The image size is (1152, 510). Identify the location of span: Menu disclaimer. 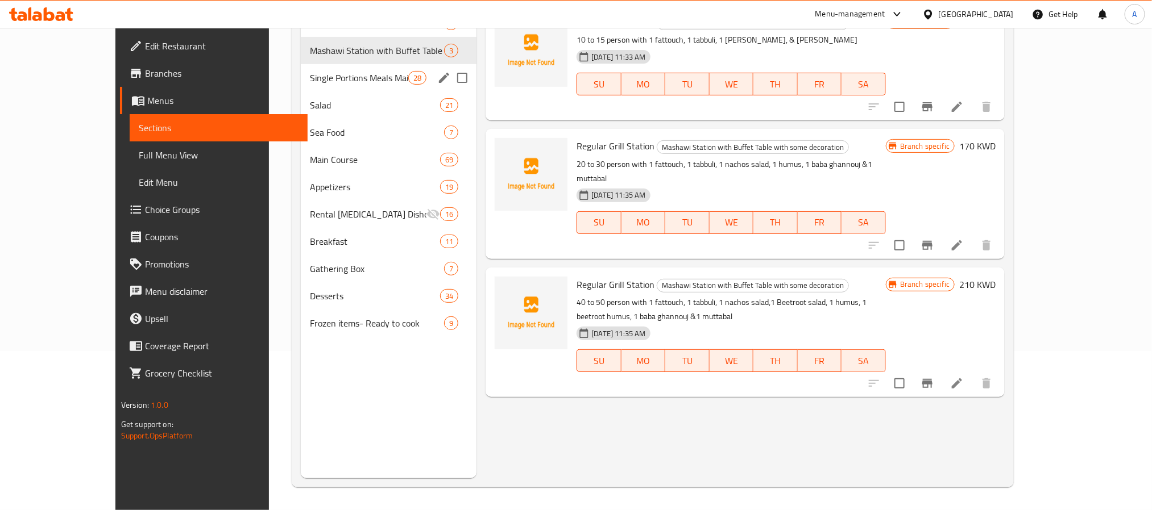
(222, 292).